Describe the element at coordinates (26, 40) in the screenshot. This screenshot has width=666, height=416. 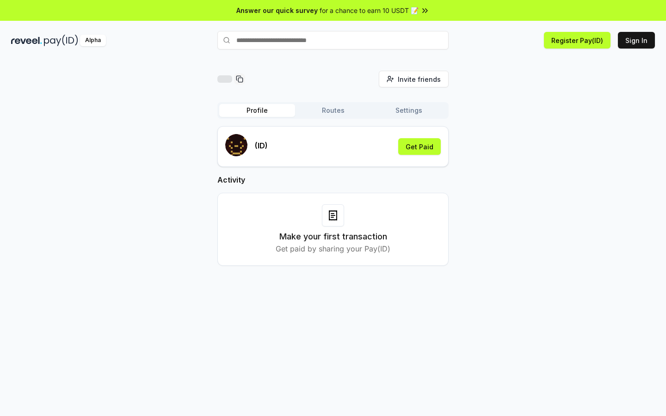
I see `img: reveel_dark` at that location.